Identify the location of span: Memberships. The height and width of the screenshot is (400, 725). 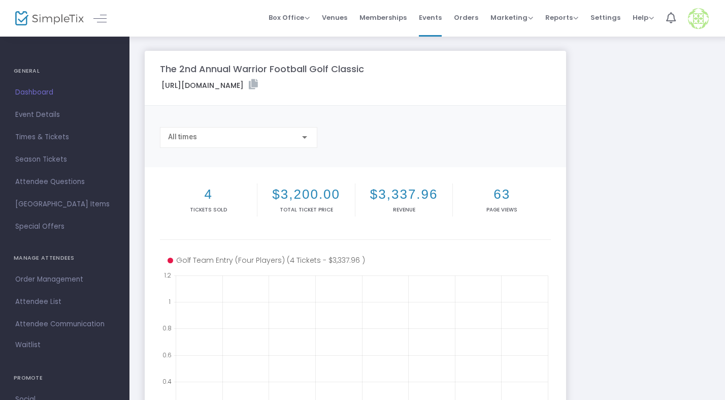
(383, 17).